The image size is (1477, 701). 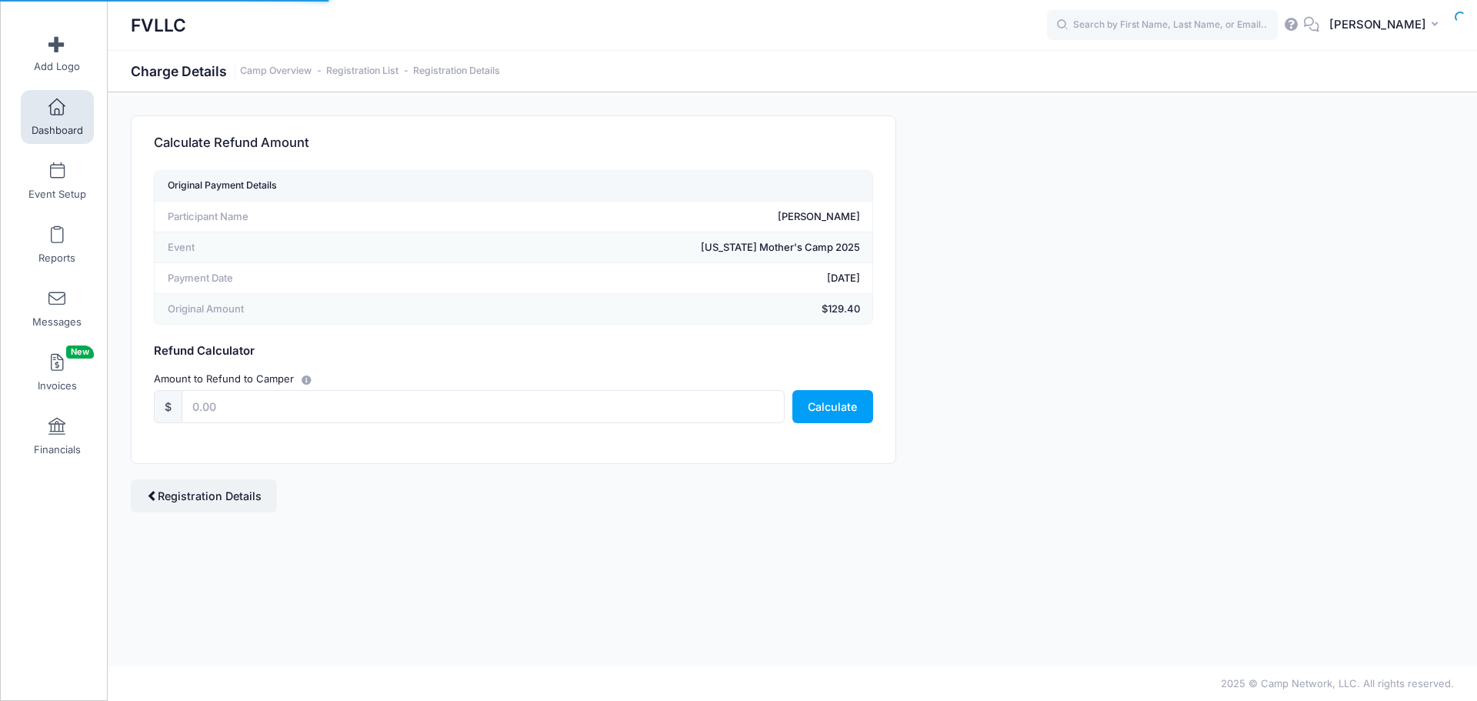 What do you see at coordinates (57, 194) in the screenshot?
I see `span: Event Setup` at bounding box center [57, 194].